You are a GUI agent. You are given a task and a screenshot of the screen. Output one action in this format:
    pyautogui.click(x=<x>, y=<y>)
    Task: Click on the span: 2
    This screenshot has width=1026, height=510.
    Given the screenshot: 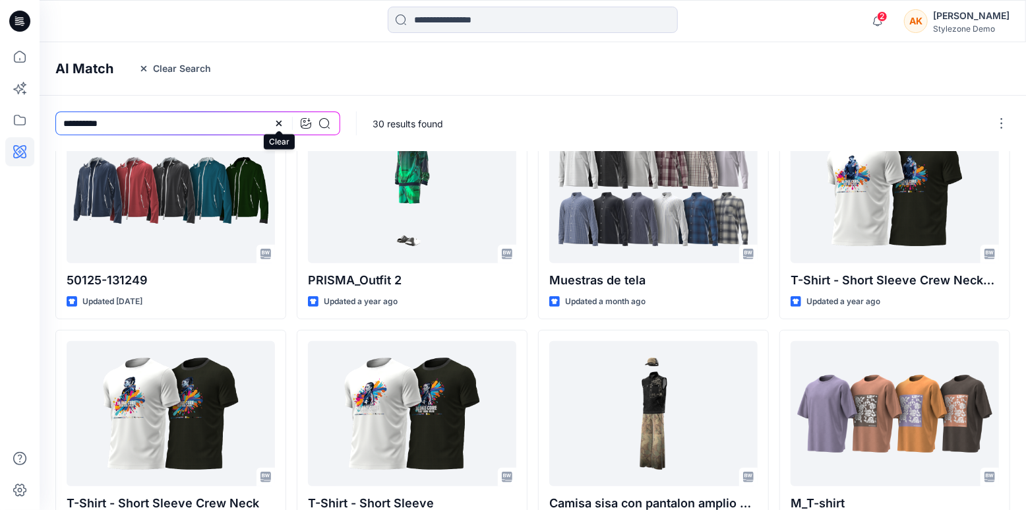 What is the action you would take?
    pyautogui.click(x=883, y=16)
    